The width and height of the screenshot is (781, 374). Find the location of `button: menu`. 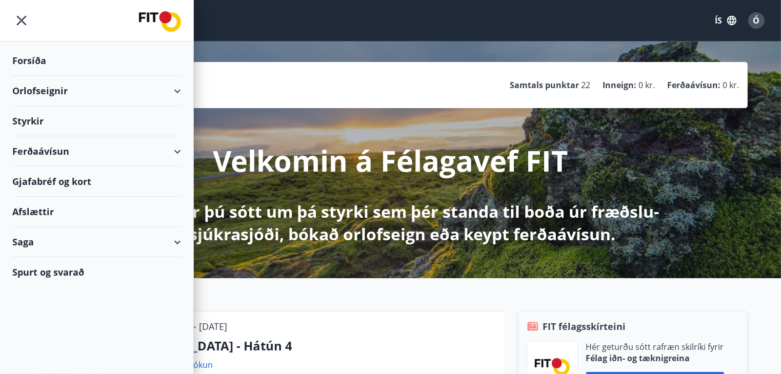

button: menu is located at coordinates (22, 21).